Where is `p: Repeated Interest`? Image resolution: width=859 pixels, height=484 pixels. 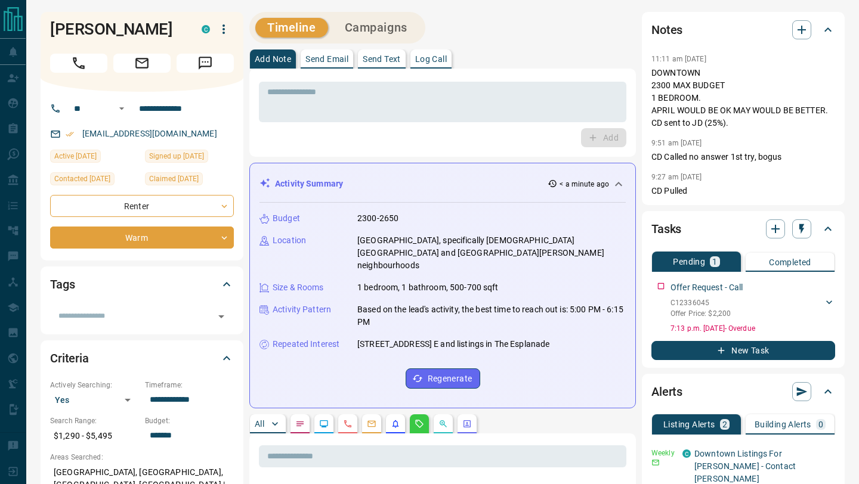 p: Repeated Interest is located at coordinates (306, 344).